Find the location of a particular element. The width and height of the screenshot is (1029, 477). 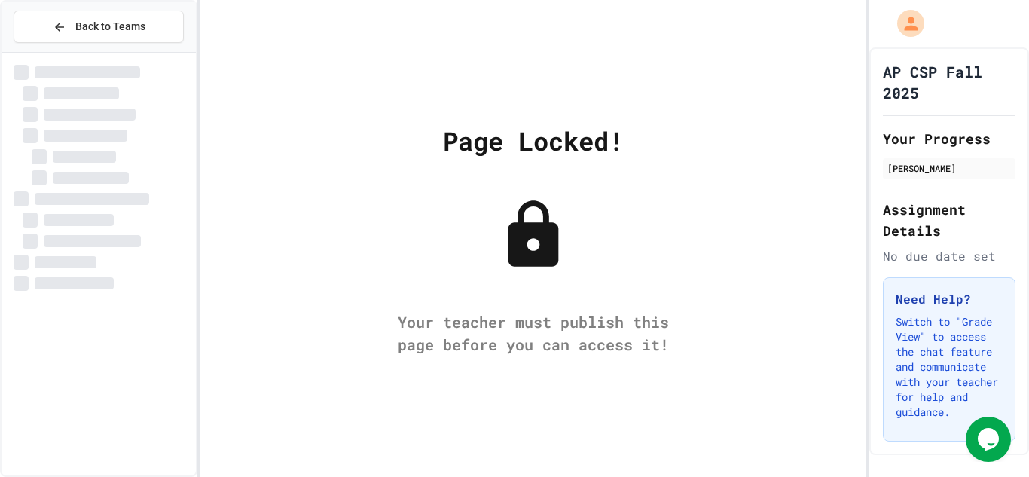

div: Your teacher must publish this page before you can access it! is located at coordinates (533, 333).